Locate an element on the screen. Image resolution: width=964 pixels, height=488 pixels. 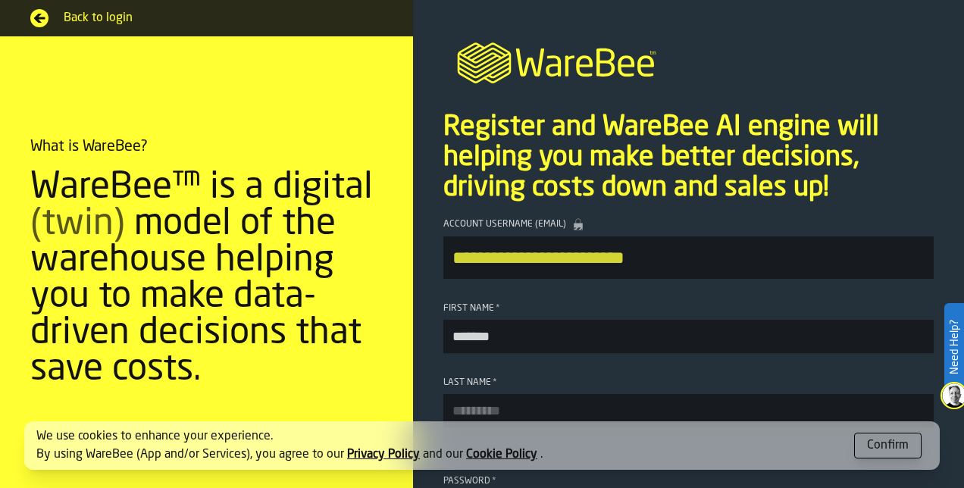
span: Back to login is located at coordinates (223, 18).